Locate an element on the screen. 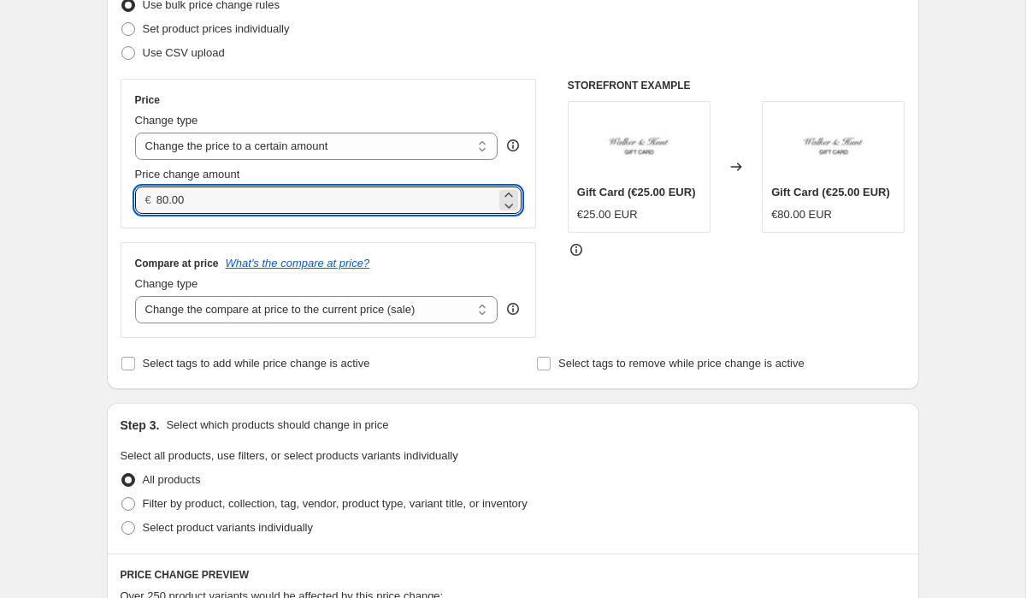 The height and width of the screenshot is (598, 1026). p: Select which products should change in price is located at coordinates (277, 425).